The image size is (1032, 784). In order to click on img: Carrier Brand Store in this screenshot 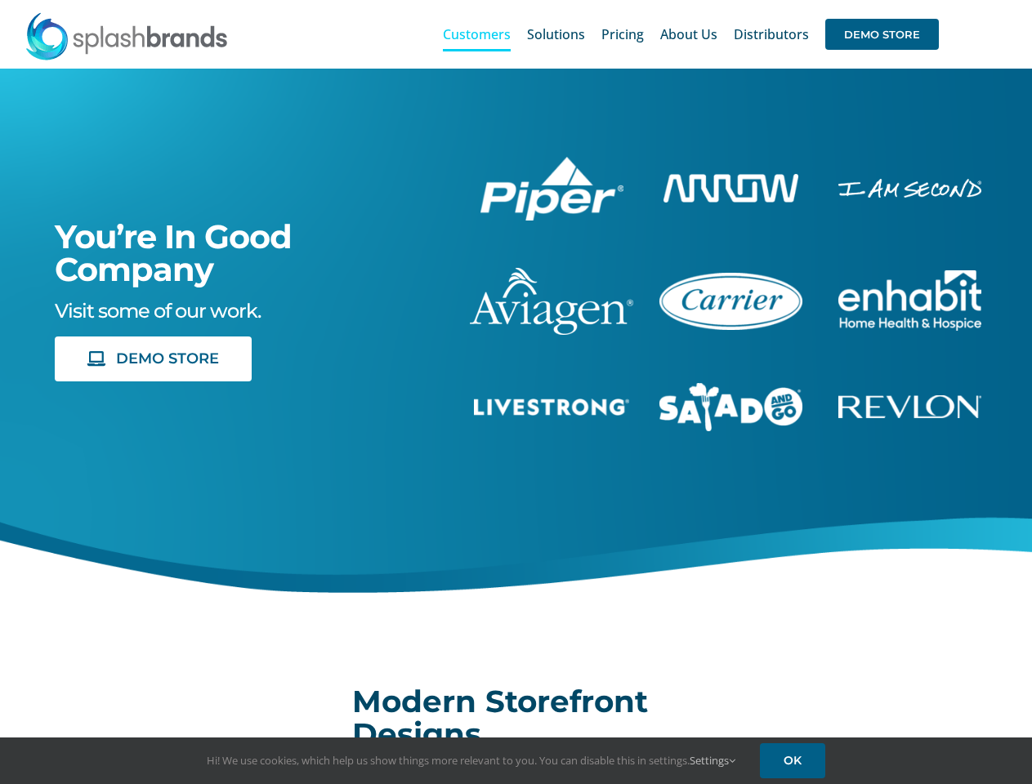, I will do `click(730, 301)`.